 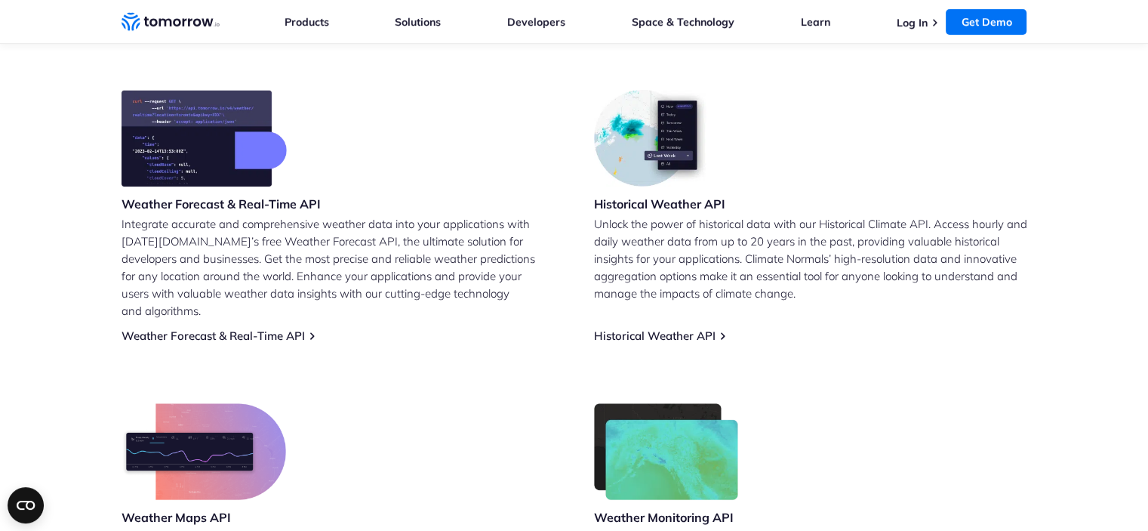 What do you see at coordinates (213, 335) in the screenshot?
I see `a: Weather Forecast & Real-Time API` at bounding box center [213, 335].